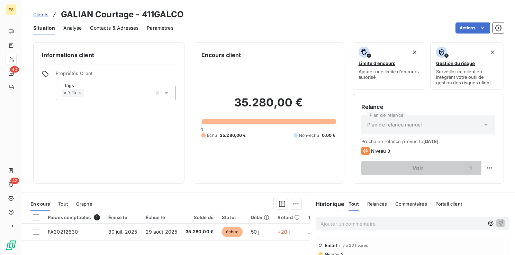 The width and height of the screenshot is (515, 255). What do you see at coordinates (455, 63) in the screenshot?
I see `span: Gestion du risque` at bounding box center [455, 63].